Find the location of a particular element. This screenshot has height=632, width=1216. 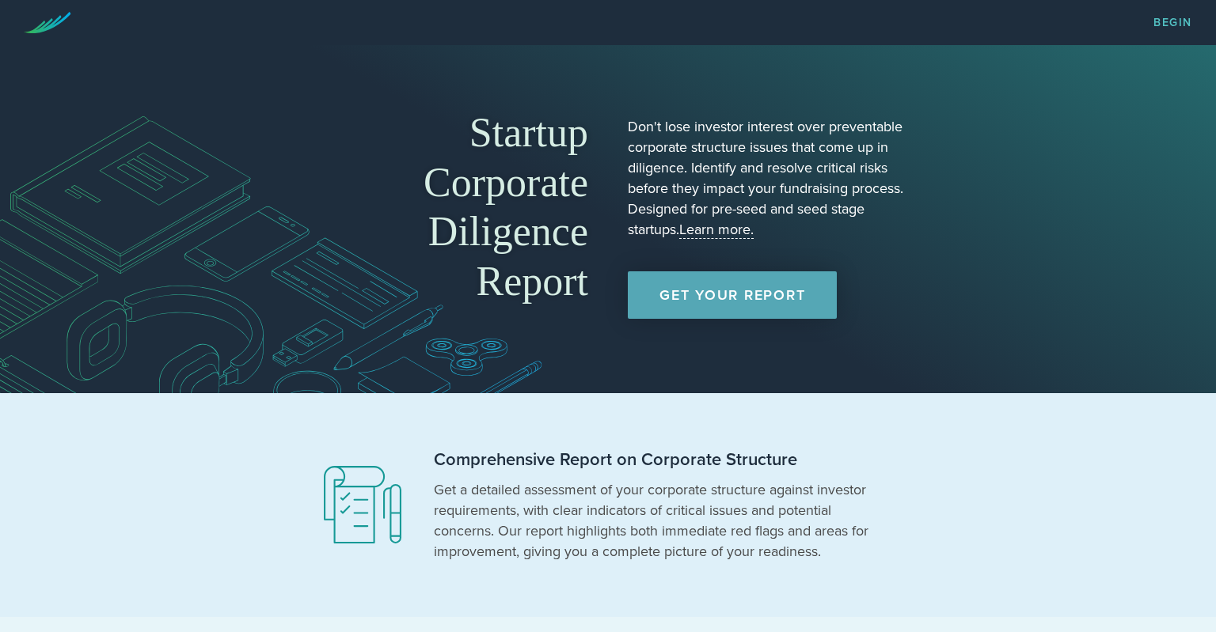

a: Learn more. is located at coordinates (716, 230).